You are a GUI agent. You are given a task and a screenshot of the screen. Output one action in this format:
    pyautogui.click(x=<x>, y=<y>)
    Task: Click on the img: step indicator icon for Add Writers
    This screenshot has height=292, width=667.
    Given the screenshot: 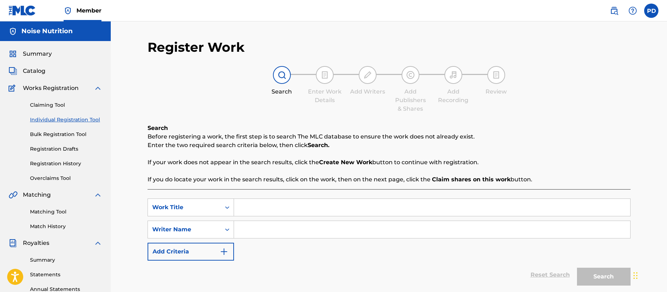 What is the action you would take?
    pyautogui.click(x=368, y=75)
    